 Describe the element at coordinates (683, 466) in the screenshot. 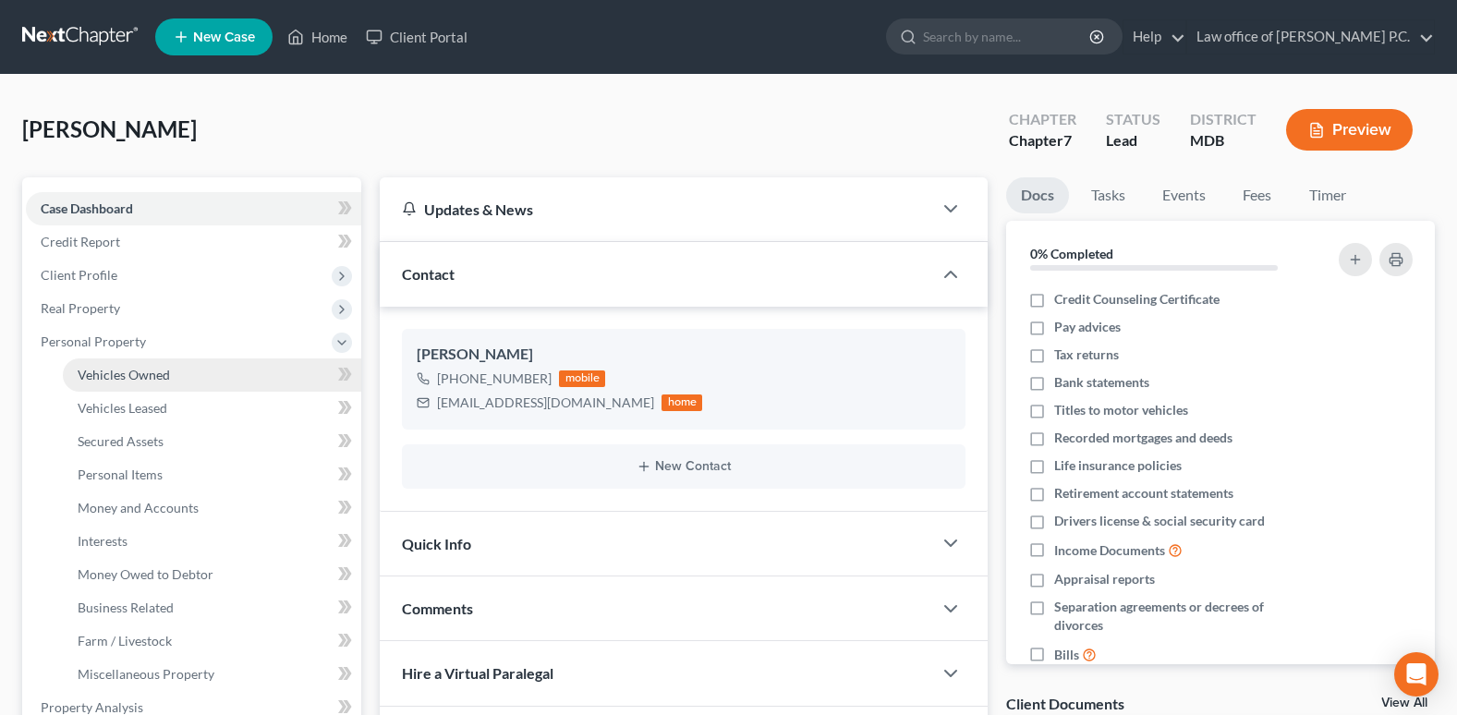

I see `button: New Contact` at that location.